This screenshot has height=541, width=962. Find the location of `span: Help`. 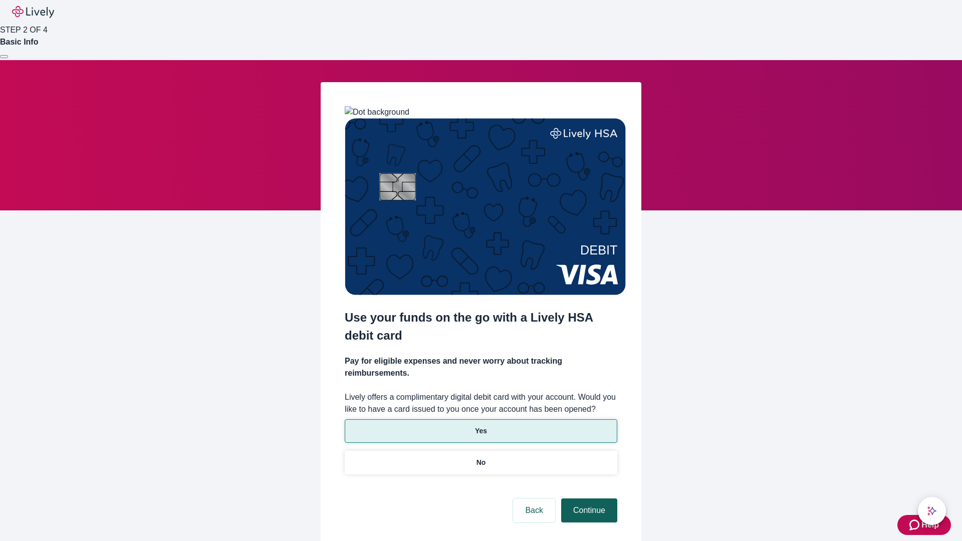

span: Help is located at coordinates (929, 525).